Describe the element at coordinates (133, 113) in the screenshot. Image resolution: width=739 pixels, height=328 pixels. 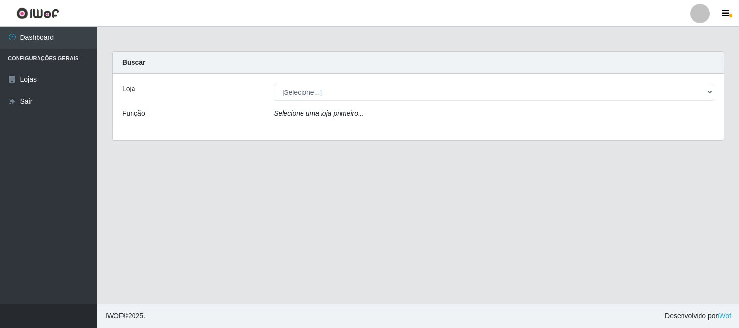
I see `label: Função` at that location.